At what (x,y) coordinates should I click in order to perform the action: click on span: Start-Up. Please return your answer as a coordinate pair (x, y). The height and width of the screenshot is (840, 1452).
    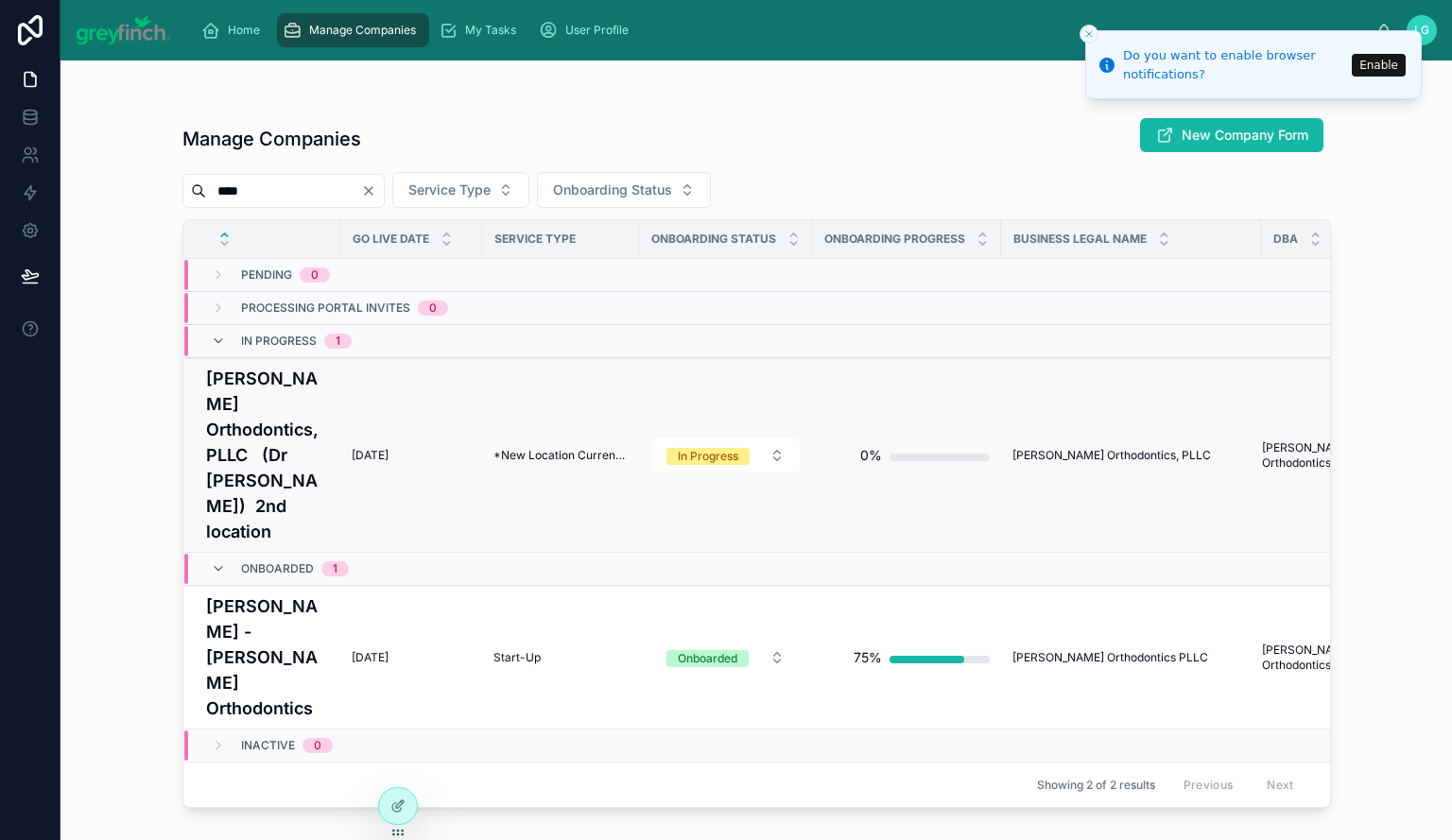
    Looking at the image, I should click on (517, 658).